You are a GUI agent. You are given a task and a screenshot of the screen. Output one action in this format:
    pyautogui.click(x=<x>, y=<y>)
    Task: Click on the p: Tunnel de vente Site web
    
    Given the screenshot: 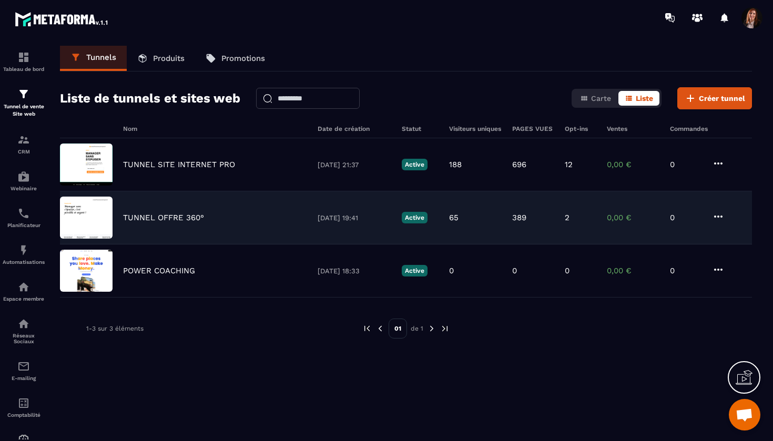 What is the action you would take?
    pyautogui.click(x=24, y=110)
    